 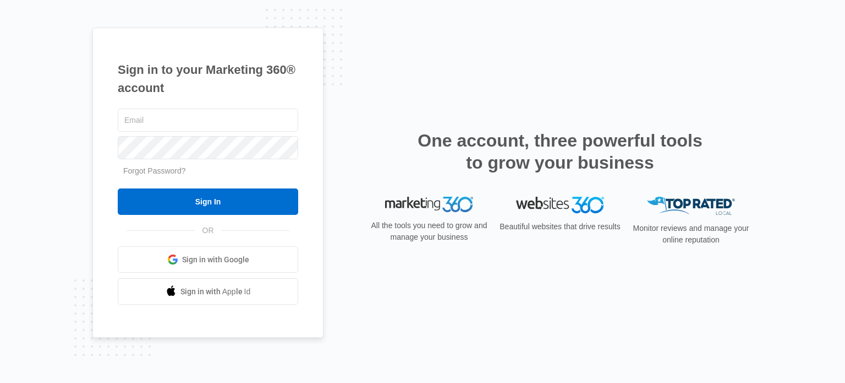 I want to click on h1: Sign in to your Marketing 360® account, so click(x=208, y=79).